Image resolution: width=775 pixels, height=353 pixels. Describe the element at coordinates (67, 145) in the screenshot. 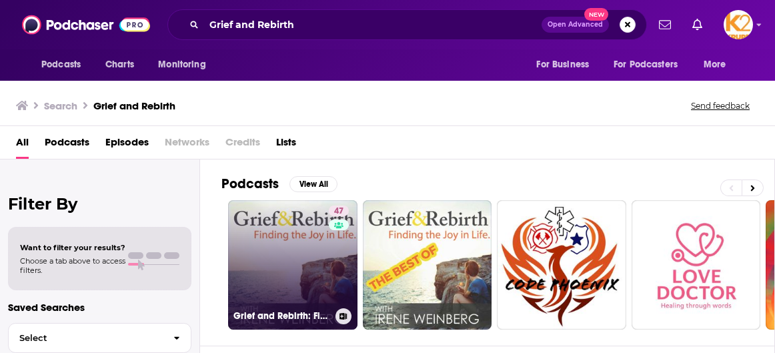

I see `a: Podcasts` at that location.